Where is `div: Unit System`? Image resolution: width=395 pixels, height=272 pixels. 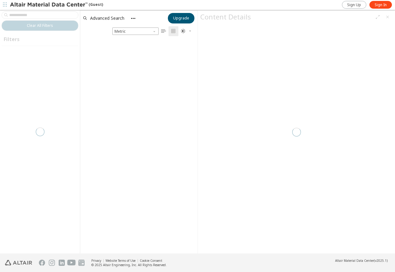 div: Unit System is located at coordinates (135, 31).